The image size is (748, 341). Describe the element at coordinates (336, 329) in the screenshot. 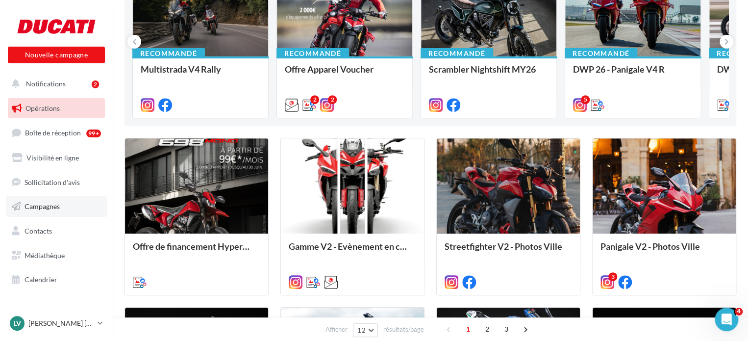

I see `span: Afficher` at that location.